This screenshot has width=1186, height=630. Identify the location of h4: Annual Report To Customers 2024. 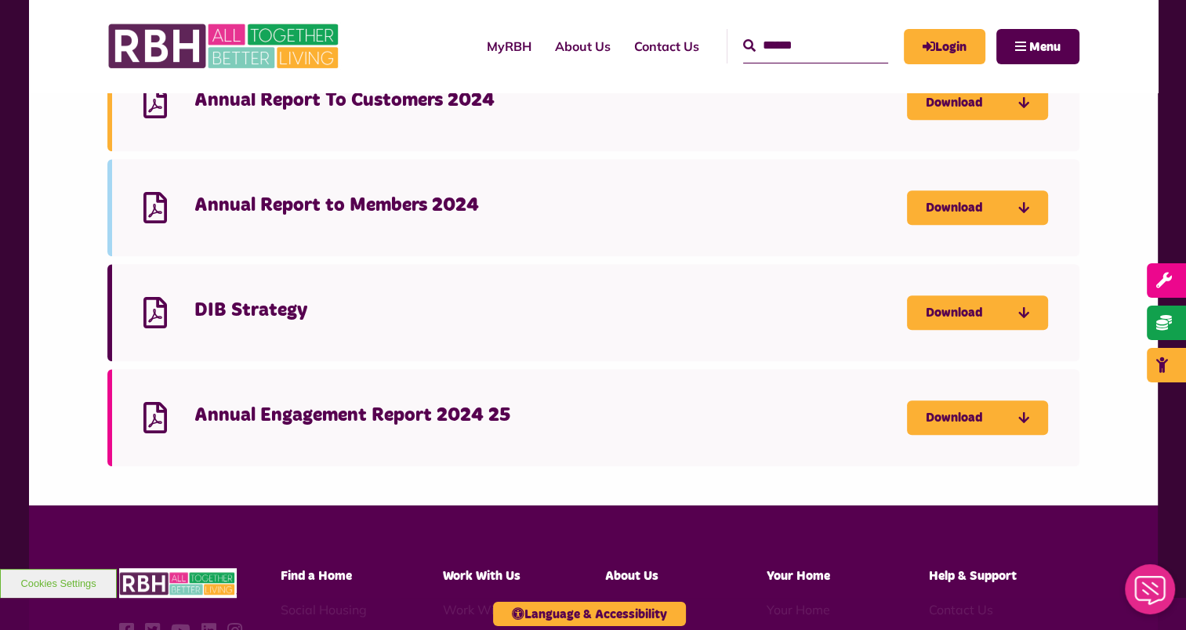
(550, 100).